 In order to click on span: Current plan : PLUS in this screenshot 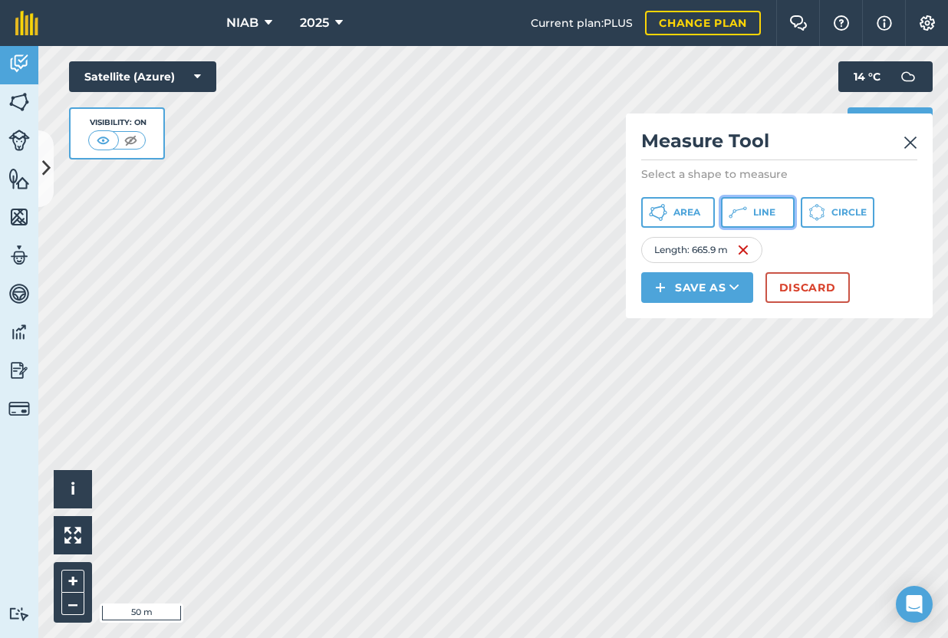, I will do `click(581, 23)`.